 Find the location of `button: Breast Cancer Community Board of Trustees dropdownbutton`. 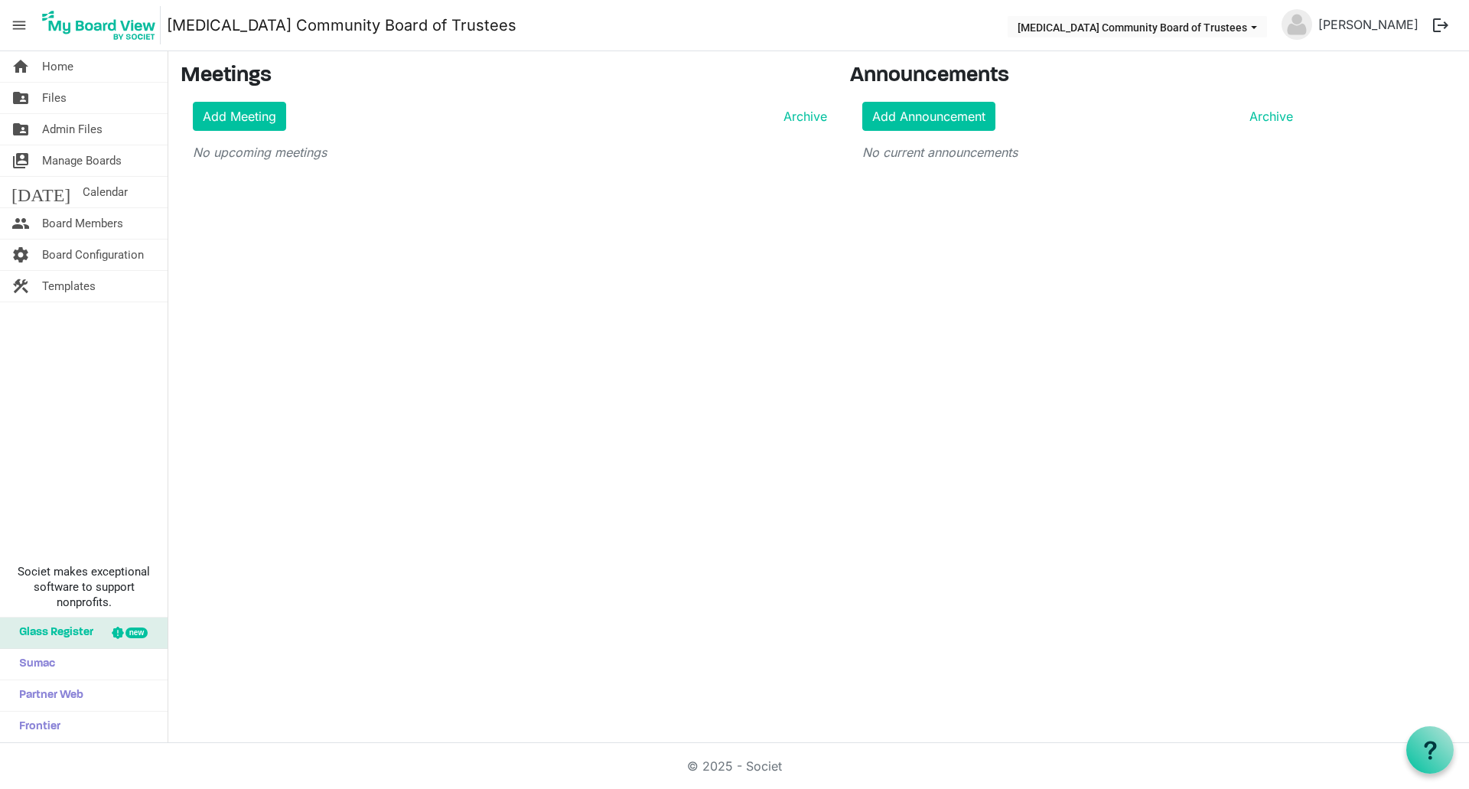

button: Breast Cancer Community Board of Trustees dropdownbutton is located at coordinates (1137, 27).